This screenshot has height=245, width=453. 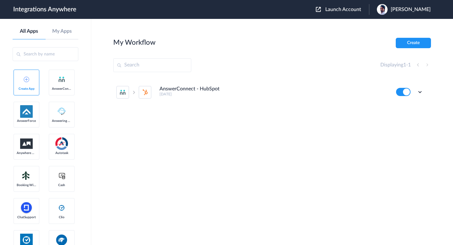 What do you see at coordinates (26, 143) in the screenshot?
I see `img: aww.png` at bounding box center [26, 143].